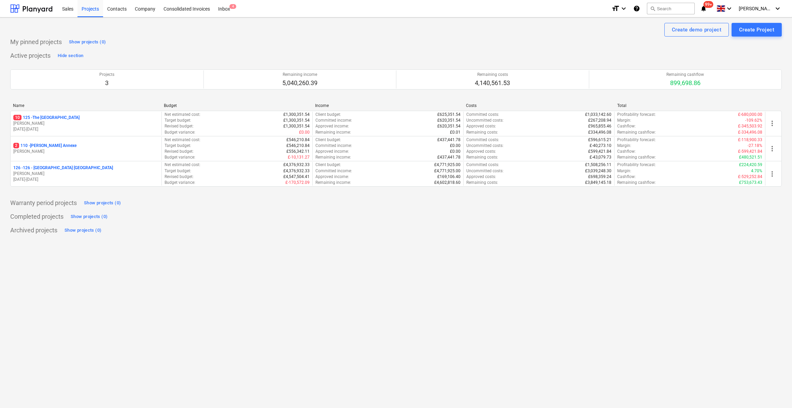 This screenshot has width=792, height=408. I want to click on p: £480,521.51, so click(751, 157).